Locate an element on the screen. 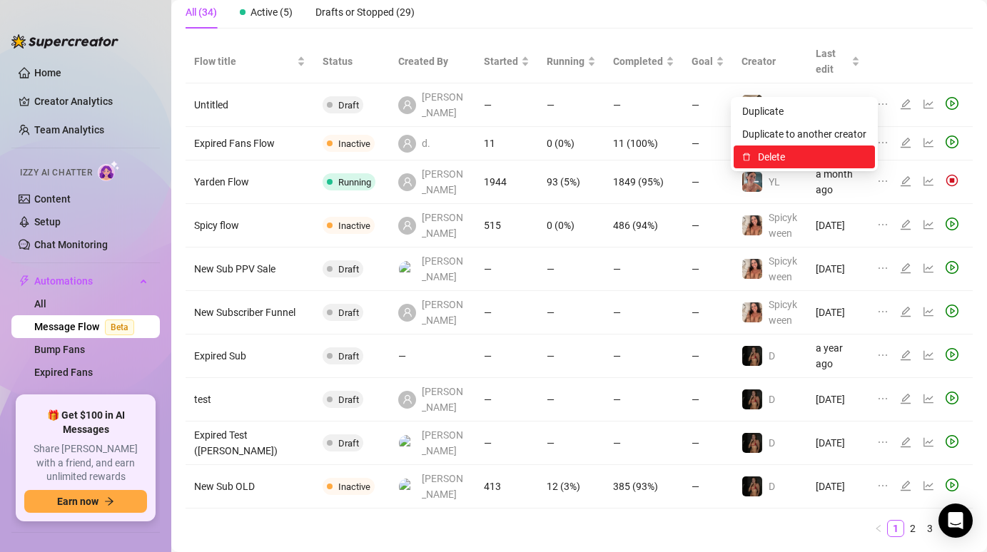  span: Active (5) is located at coordinates (271, 12).